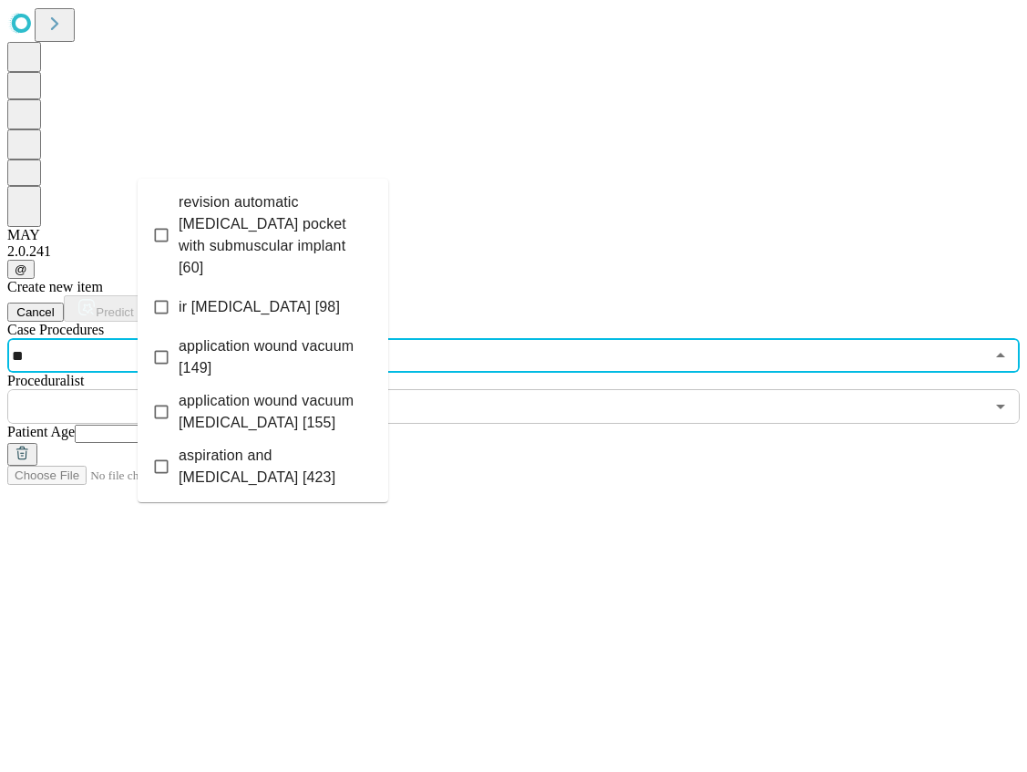  Describe the element at coordinates (46, 380) in the screenshot. I see `span: Proceduralist` at that location.